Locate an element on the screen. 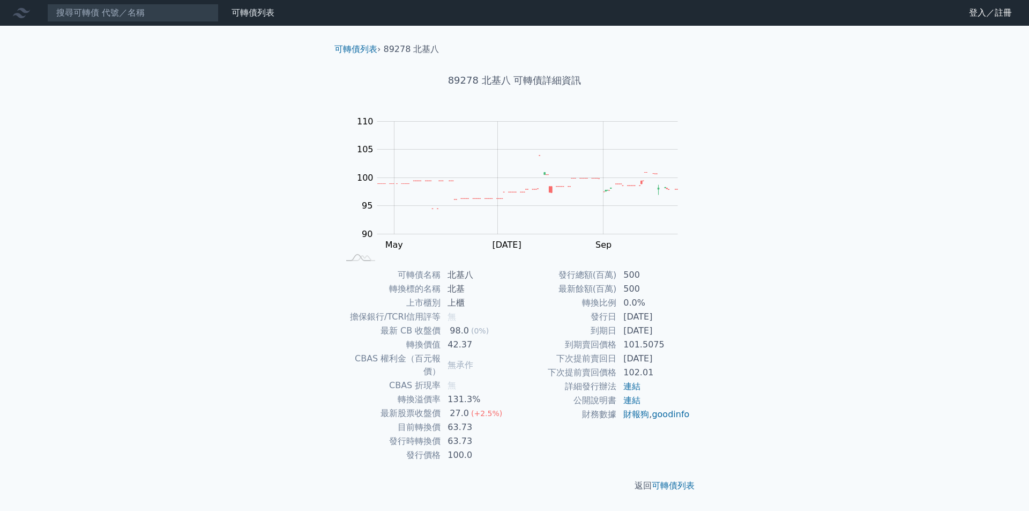 This screenshot has width=1029, height=511. td: 可轉債名稱 is located at coordinates (390, 275).